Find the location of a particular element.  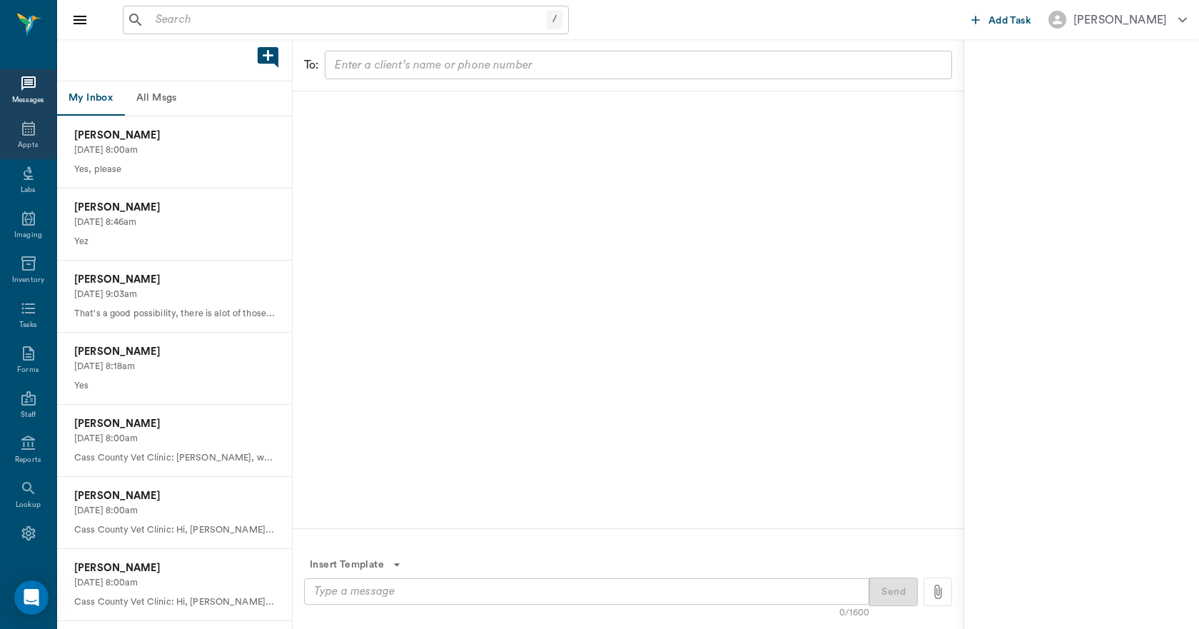

div: 0/1600 is located at coordinates (854, 612).